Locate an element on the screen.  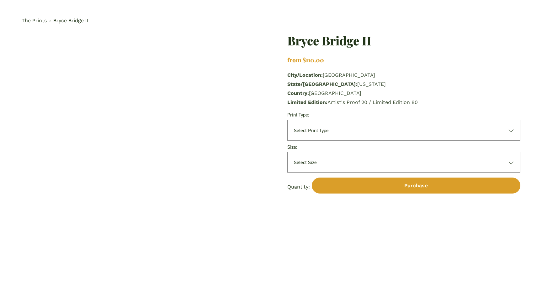
div: Print Type: is located at coordinates (403, 115).